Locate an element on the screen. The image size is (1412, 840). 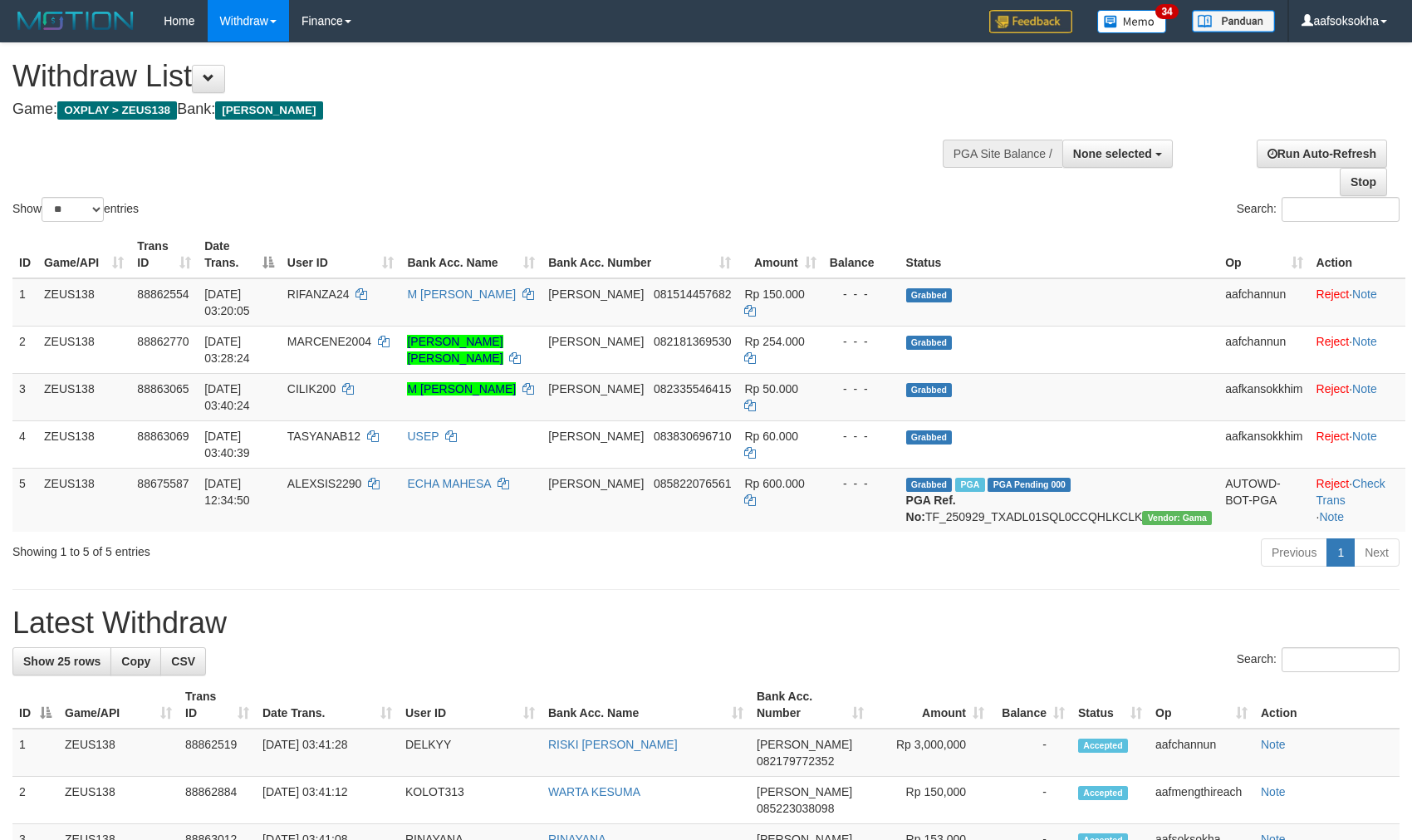
td: aafmengthireach is located at coordinates (1201, 800).